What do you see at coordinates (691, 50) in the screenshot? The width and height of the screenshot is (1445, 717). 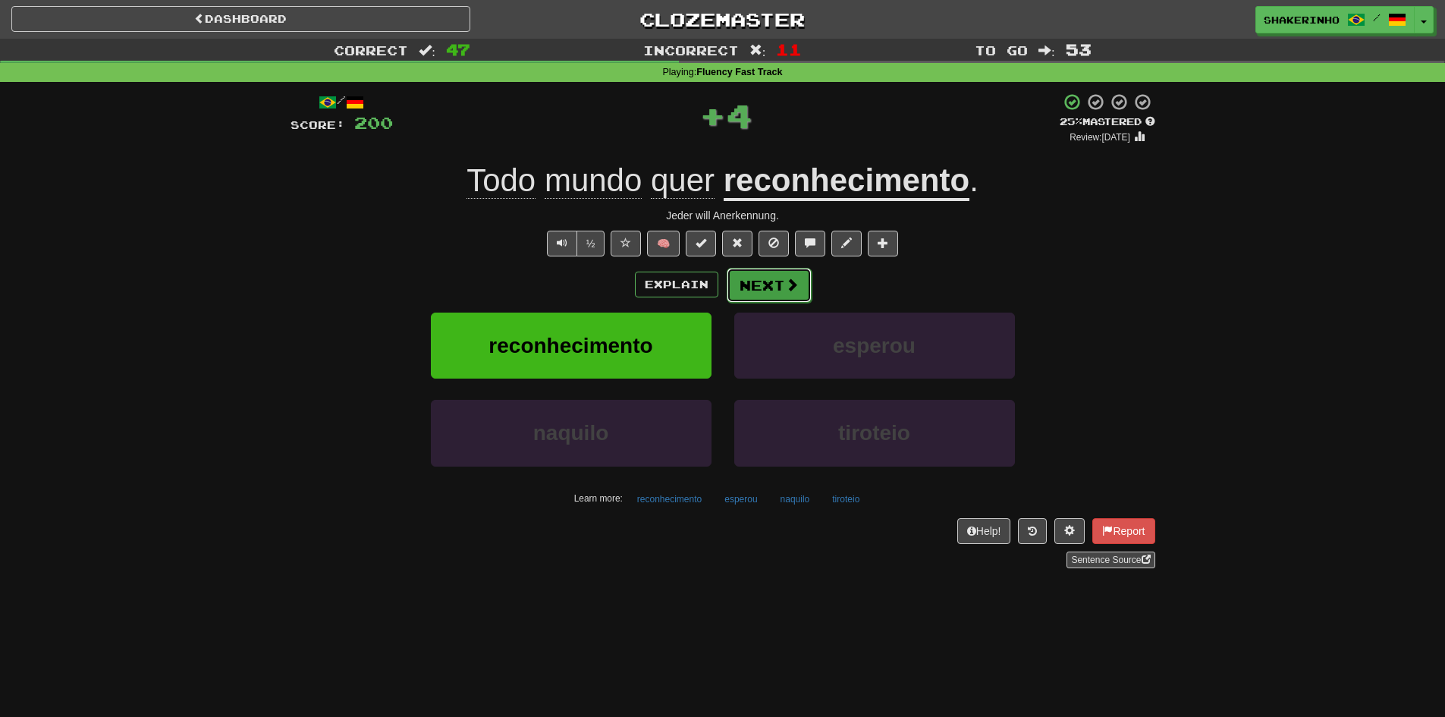 I see `span: Incorrect` at bounding box center [691, 50].